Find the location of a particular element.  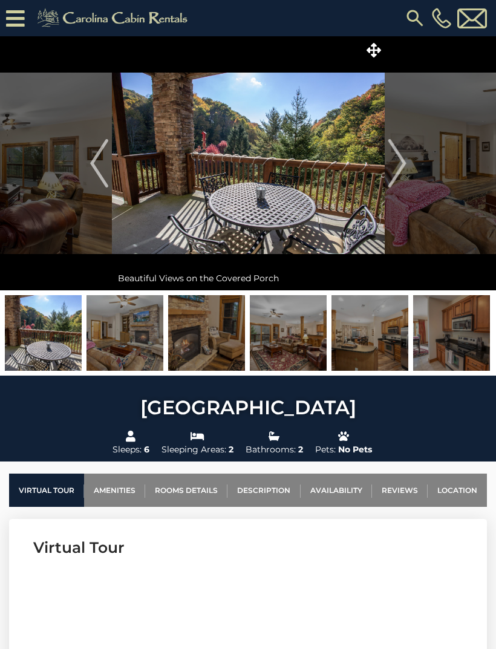

a: Amenities is located at coordinates (114, 490).